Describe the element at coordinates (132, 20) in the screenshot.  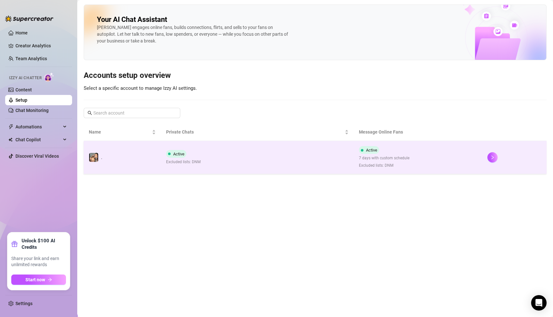
I see `h2: Your AI Chat Assistant` at that location.